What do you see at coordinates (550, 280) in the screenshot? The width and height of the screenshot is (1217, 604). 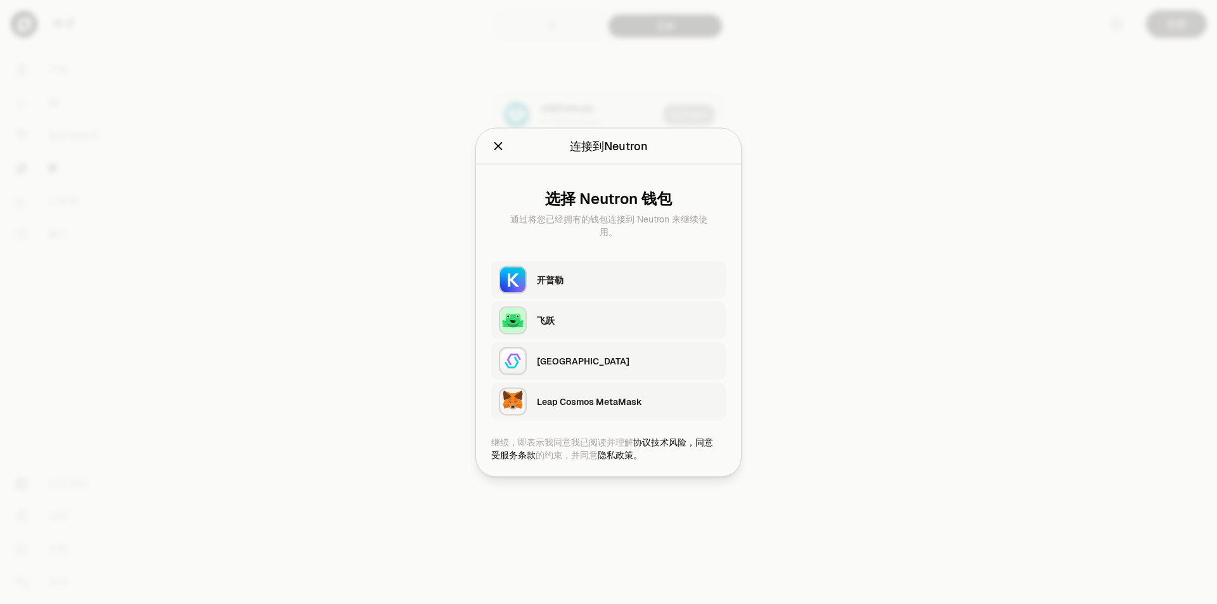 I see `font: 开普勒` at bounding box center [550, 280].